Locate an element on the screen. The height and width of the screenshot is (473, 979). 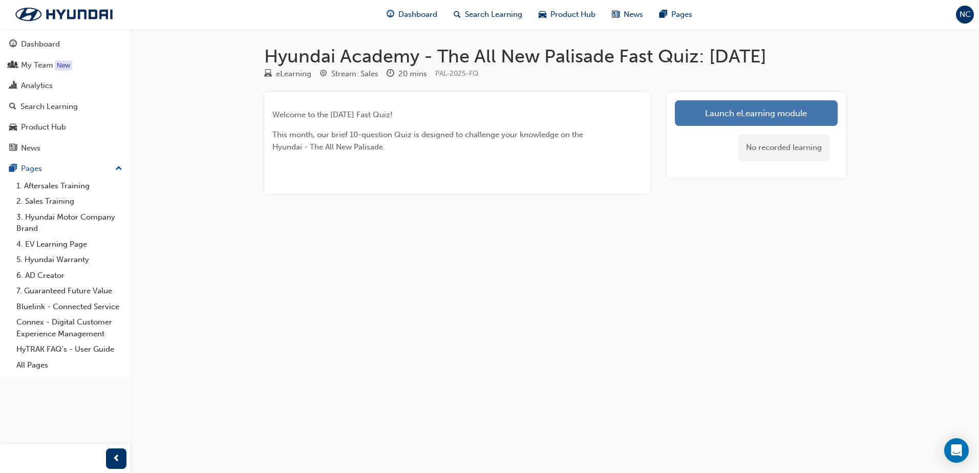
div: 20 mins is located at coordinates (413, 74).